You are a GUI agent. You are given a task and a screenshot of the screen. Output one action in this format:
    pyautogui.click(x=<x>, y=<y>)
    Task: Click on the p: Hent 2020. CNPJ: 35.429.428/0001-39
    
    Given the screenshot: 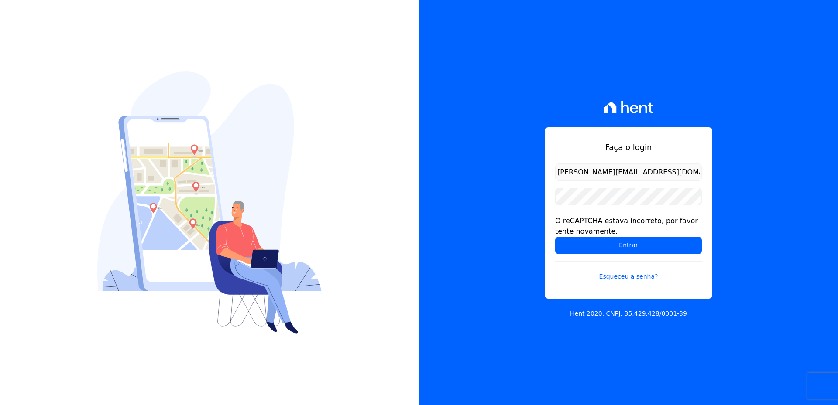 What is the action you would take?
    pyautogui.click(x=628, y=314)
    